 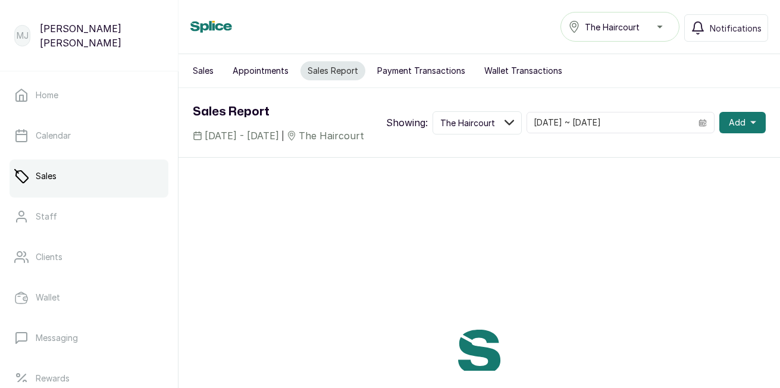 What do you see at coordinates (47, 95) in the screenshot?
I see `p: Home` at bounding box center [47, 95].